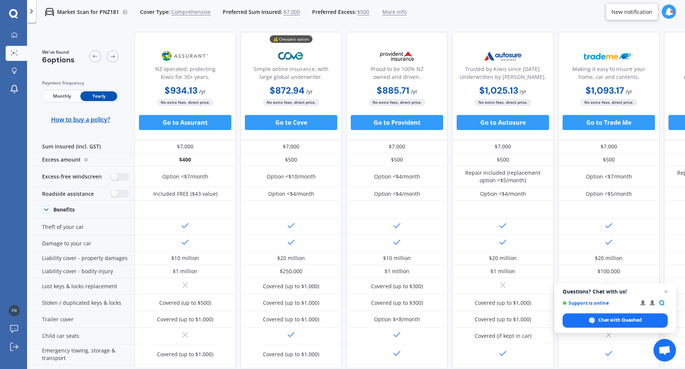  What do you see at coordinates (80, 83) in the screenshot?
I see `div: Payment frequency` at bounding box center [80, 83].